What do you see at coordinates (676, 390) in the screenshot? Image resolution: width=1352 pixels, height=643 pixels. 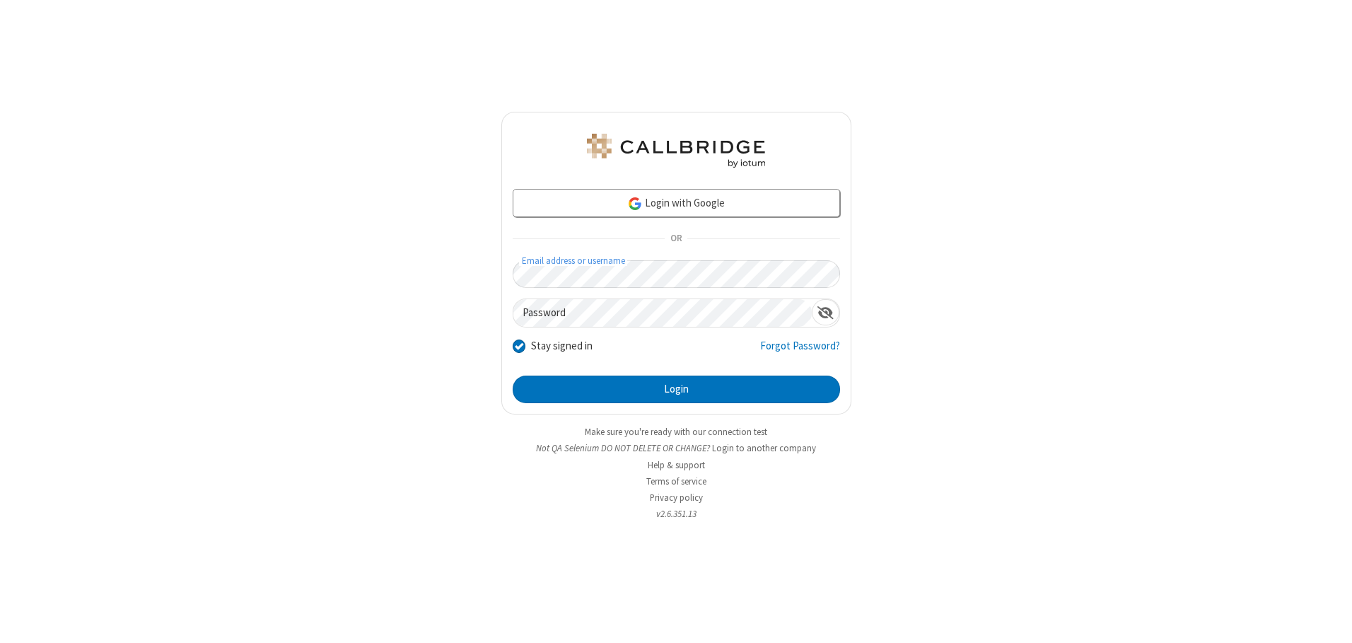 I see `button: Login` at bounding box center [676, 390].